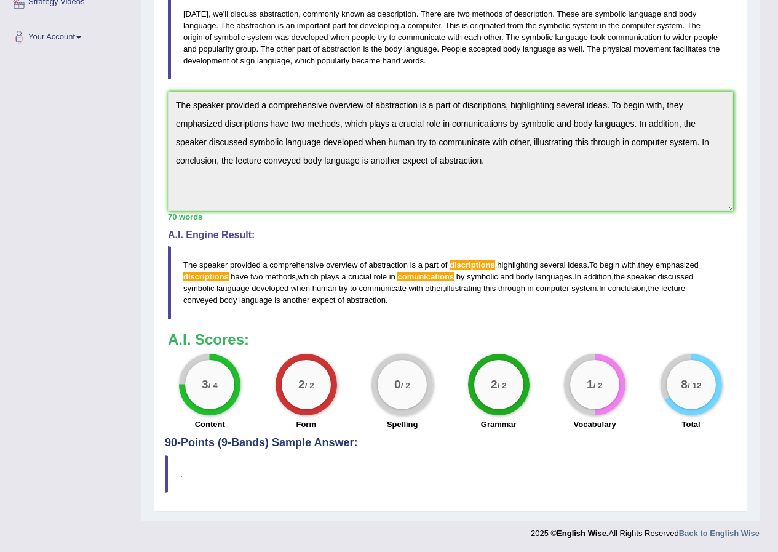  What do you see at coordinates (609, 264) in the screenshot?
I see `span: begin` at bounding box center [609, 264].